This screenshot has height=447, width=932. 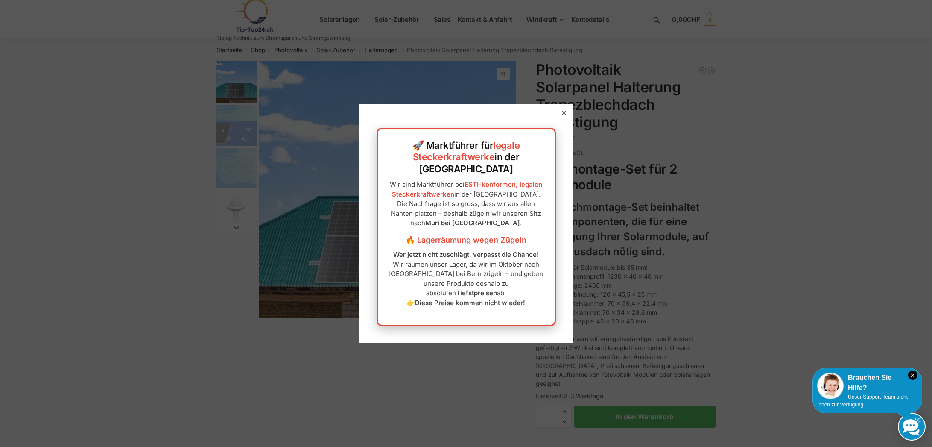 I want to click on i: Schließen, so click(x=913, y=375).